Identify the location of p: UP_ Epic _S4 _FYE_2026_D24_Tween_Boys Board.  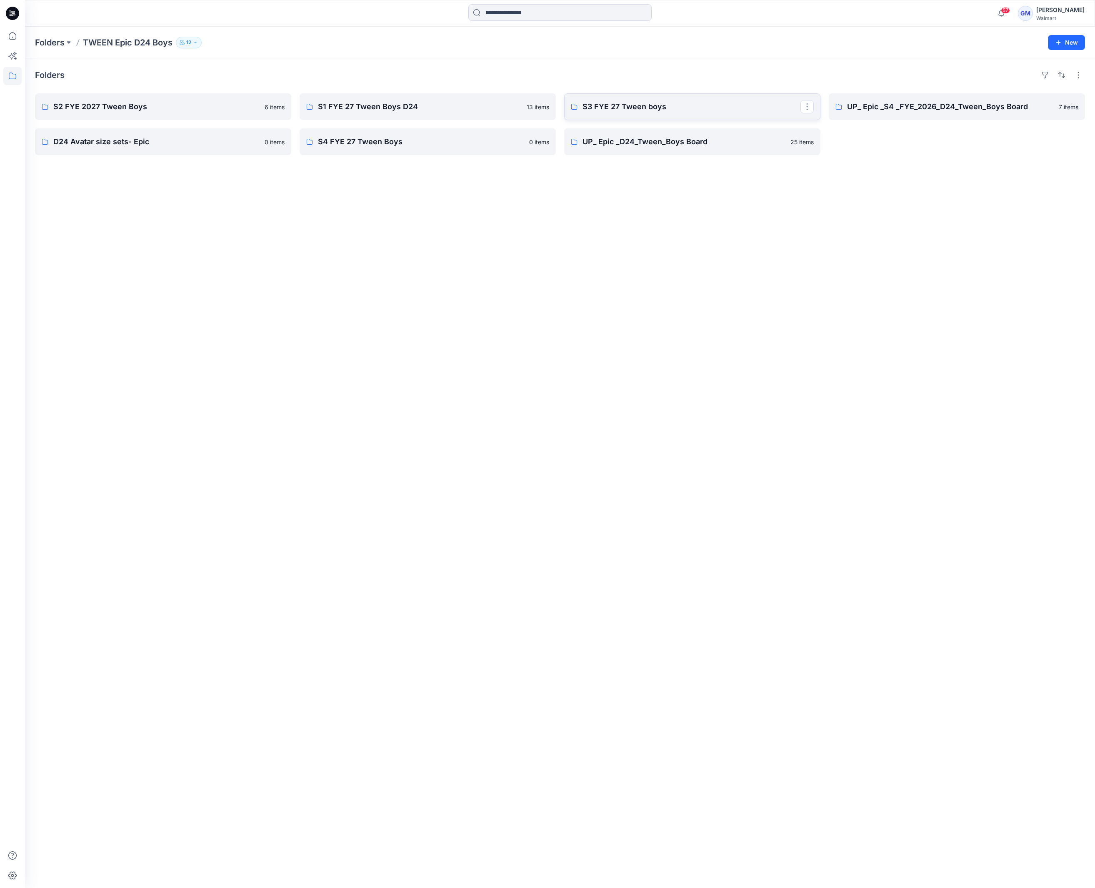
(951, 107).